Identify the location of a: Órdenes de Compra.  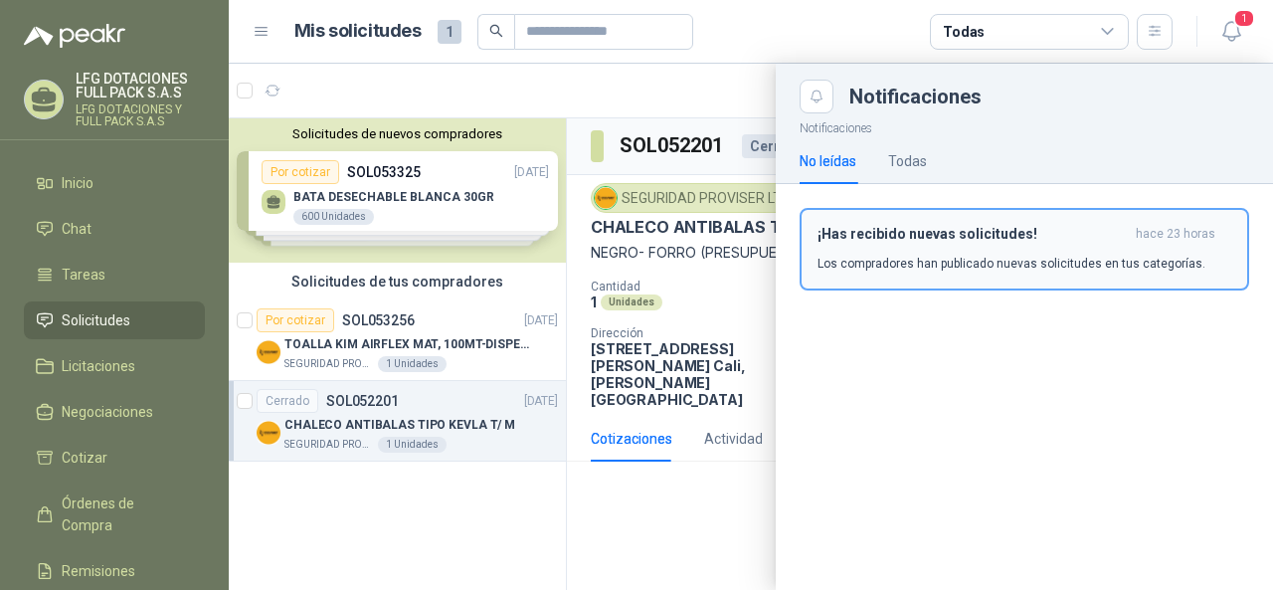
(114, 514).